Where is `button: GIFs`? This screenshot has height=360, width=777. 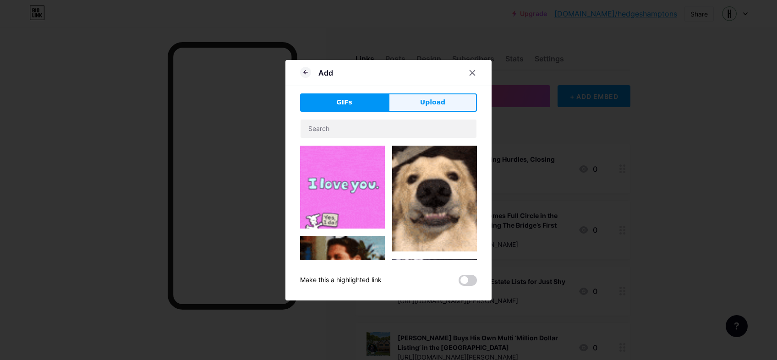 button: GIFs is located at coordinates (344, 103).